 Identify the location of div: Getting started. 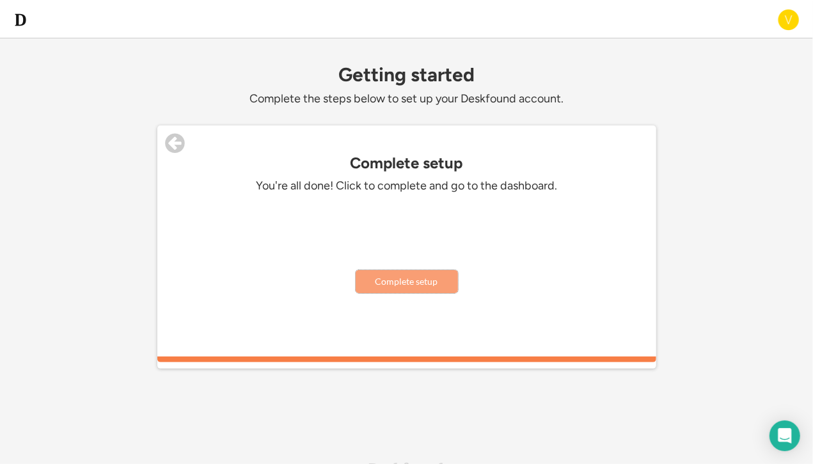
(407, 74).